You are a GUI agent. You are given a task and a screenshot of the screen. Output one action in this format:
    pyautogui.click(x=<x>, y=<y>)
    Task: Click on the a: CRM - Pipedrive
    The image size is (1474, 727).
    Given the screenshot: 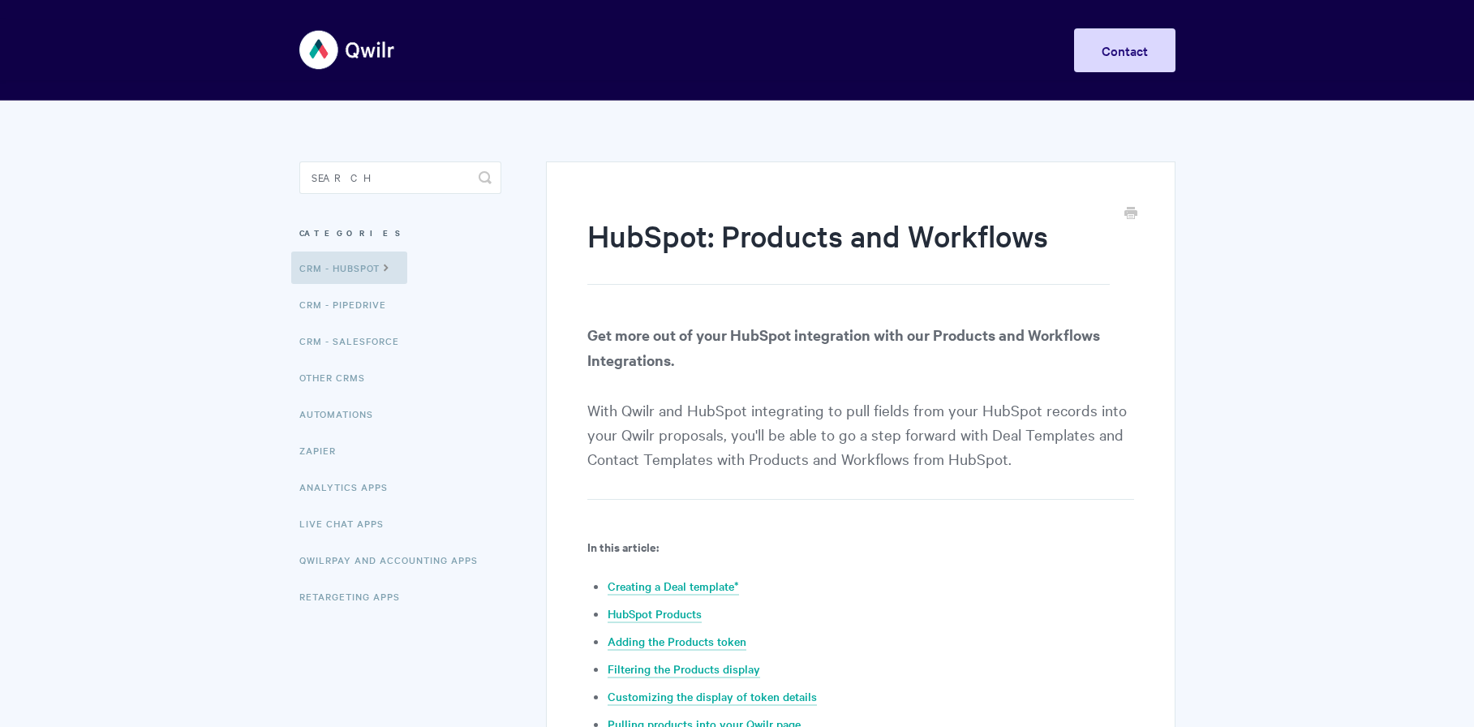 What is the action you would take?
    pyautogui.click(x=349, y=304)
    